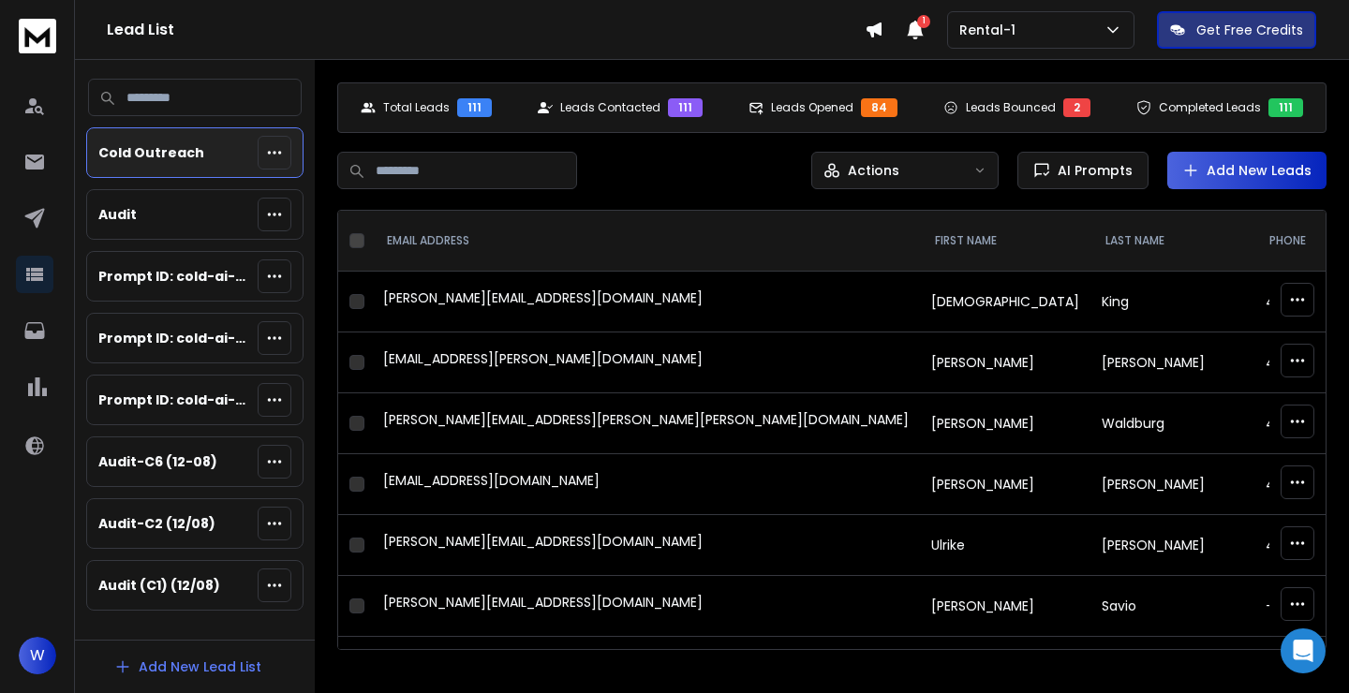 Image resolution: width=1349 pixels, height=693 pixels. Describe the element at coordinates (1083, 171) in the screenshot. I see `button: AI Prompts` at that location.